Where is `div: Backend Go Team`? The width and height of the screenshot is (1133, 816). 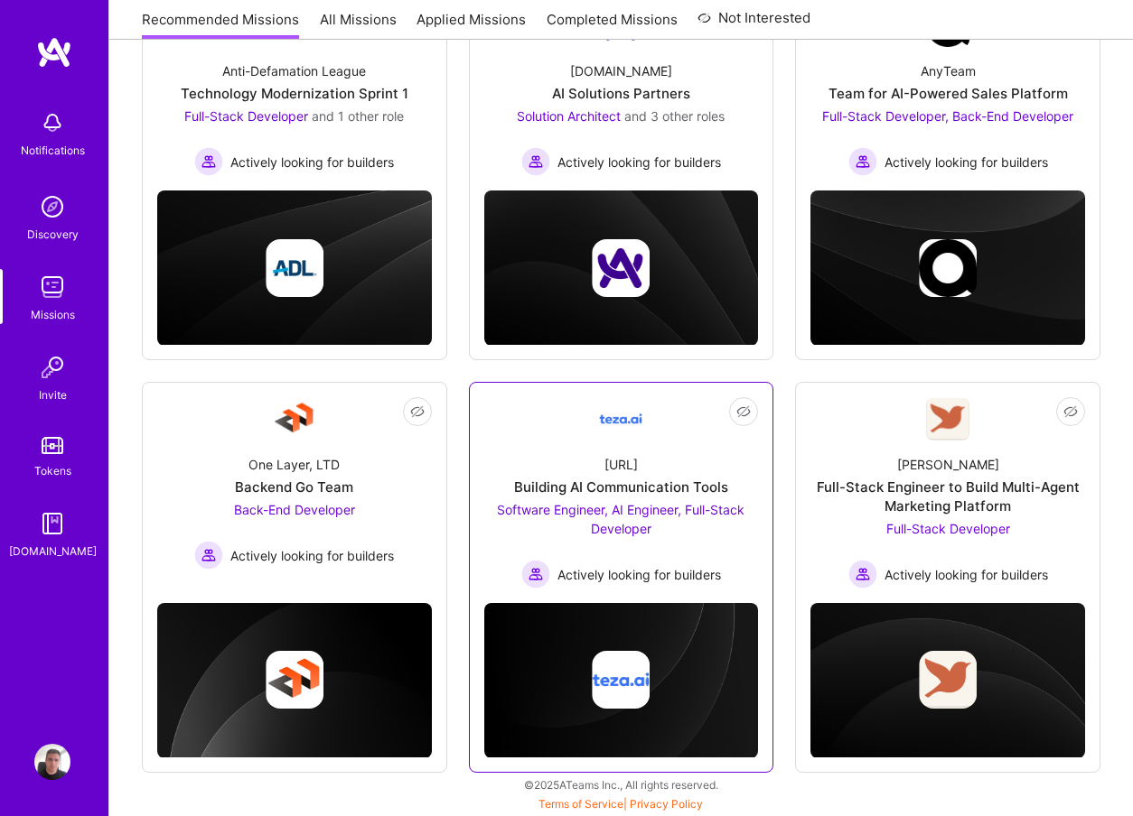
div: Backend Go Team is located at coordinates (294, 487).